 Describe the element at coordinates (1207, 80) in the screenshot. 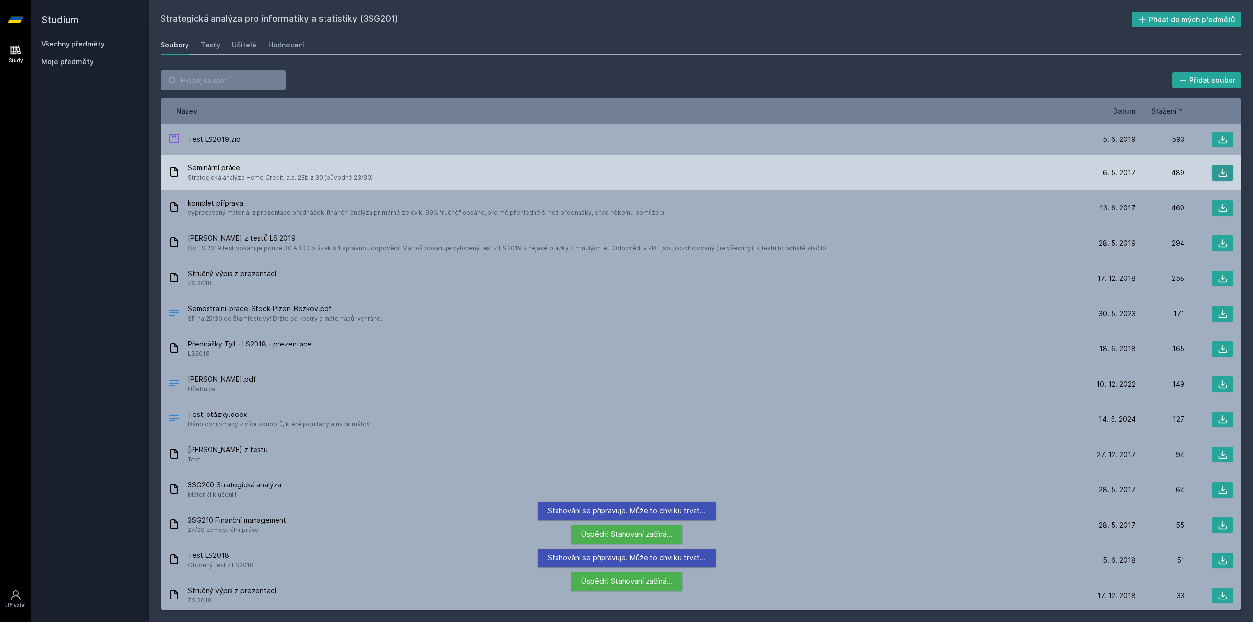

I see `button: Přidat soubor` at that location.